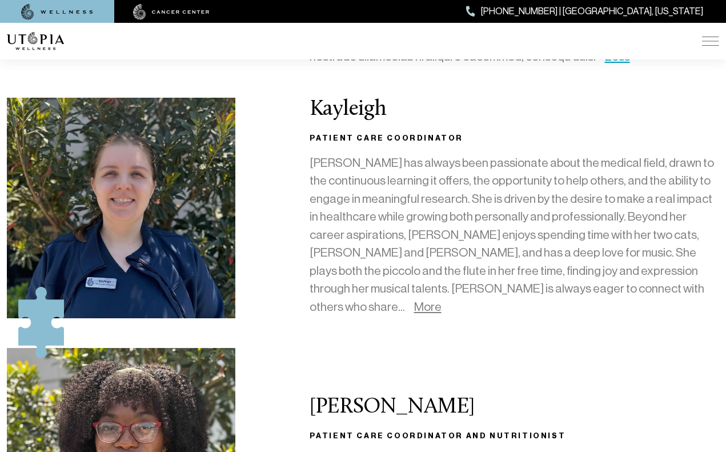 Image resolution: width=726 pixels, height=452 pixels. What do you see at coordinates (514, 110) in the screenshot?
I see `h2: Kayleigh` at bounding box center [514, 110].